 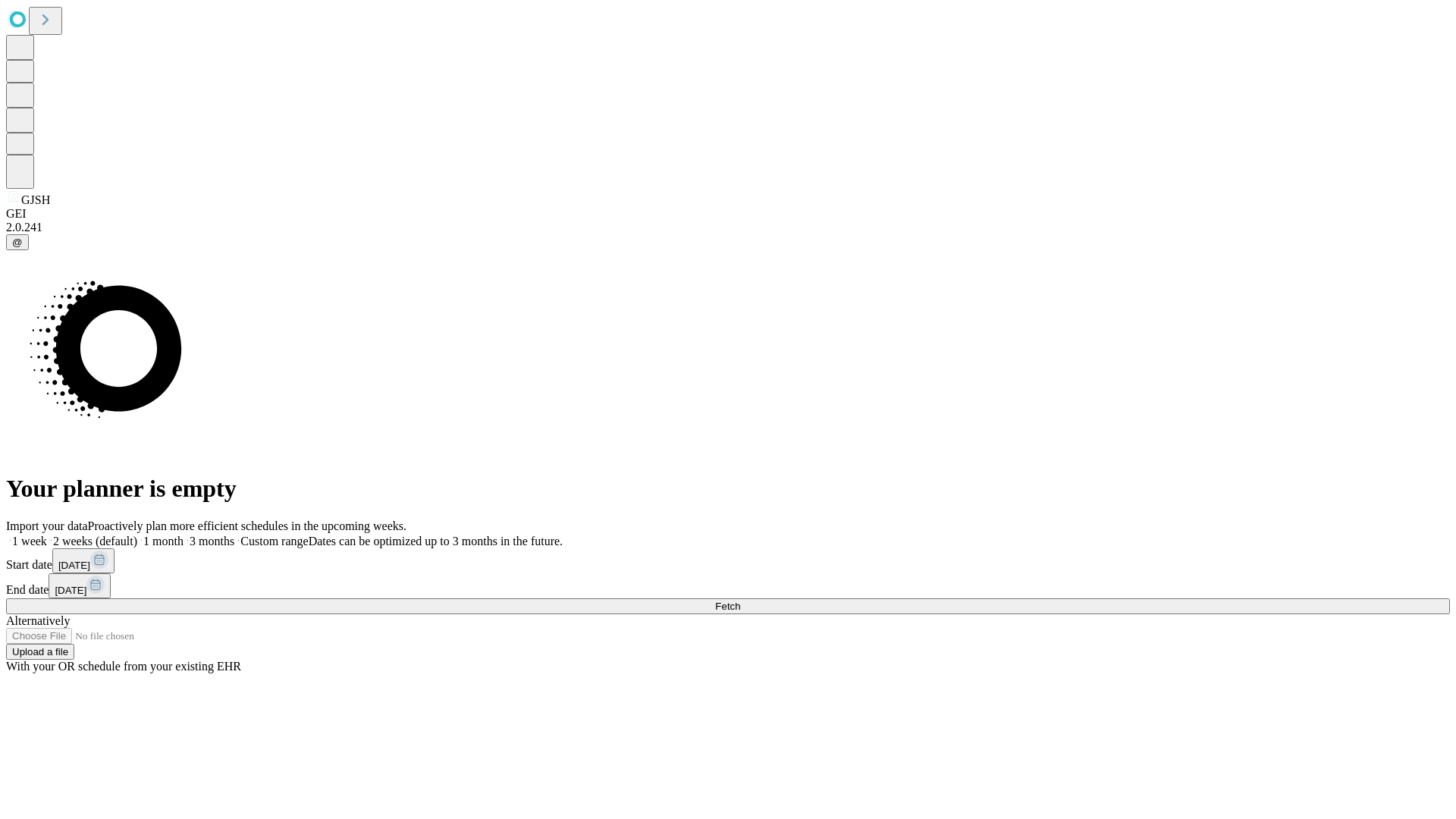 What do you see at coordinates (30, 541) in the screenshot?
I see `span: 1 week` at bounding box center [30, 541].